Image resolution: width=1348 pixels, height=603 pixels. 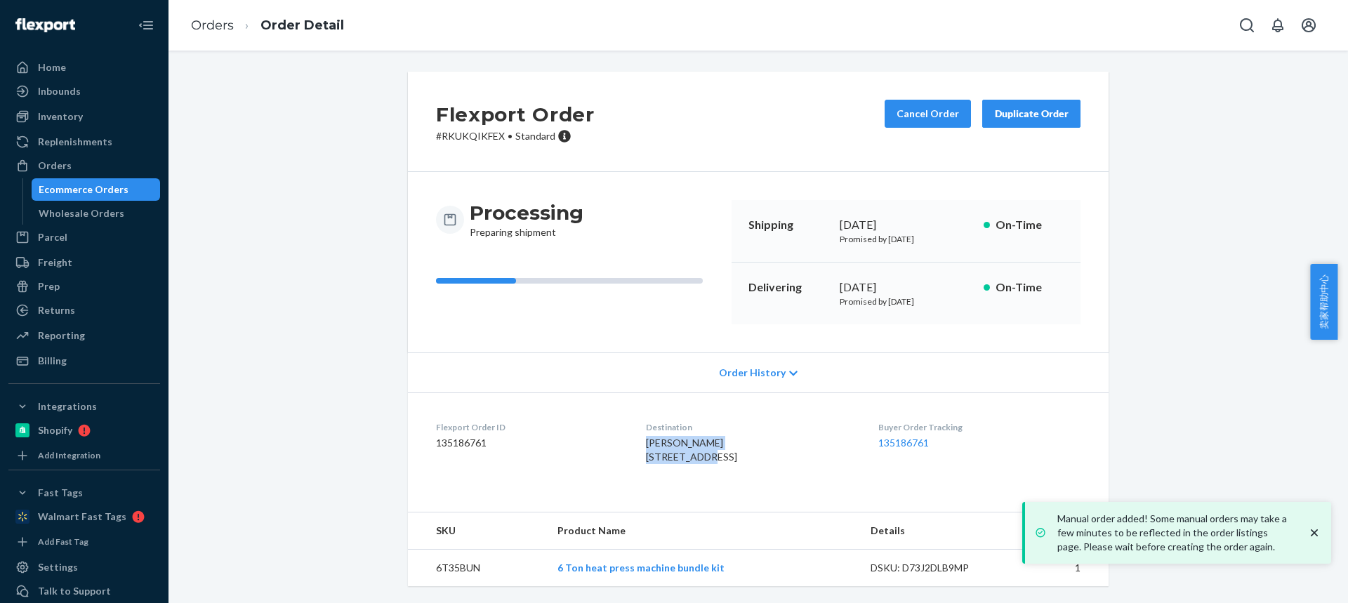 I want to click on div: Reporting, so click(x=61, y=336).